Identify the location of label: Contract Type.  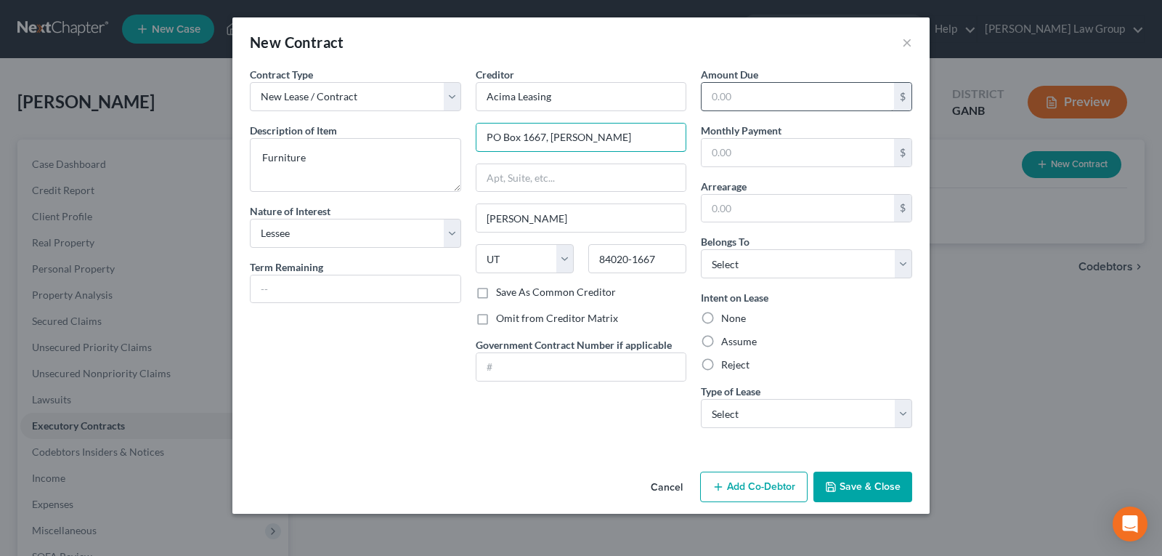
(281, 74).